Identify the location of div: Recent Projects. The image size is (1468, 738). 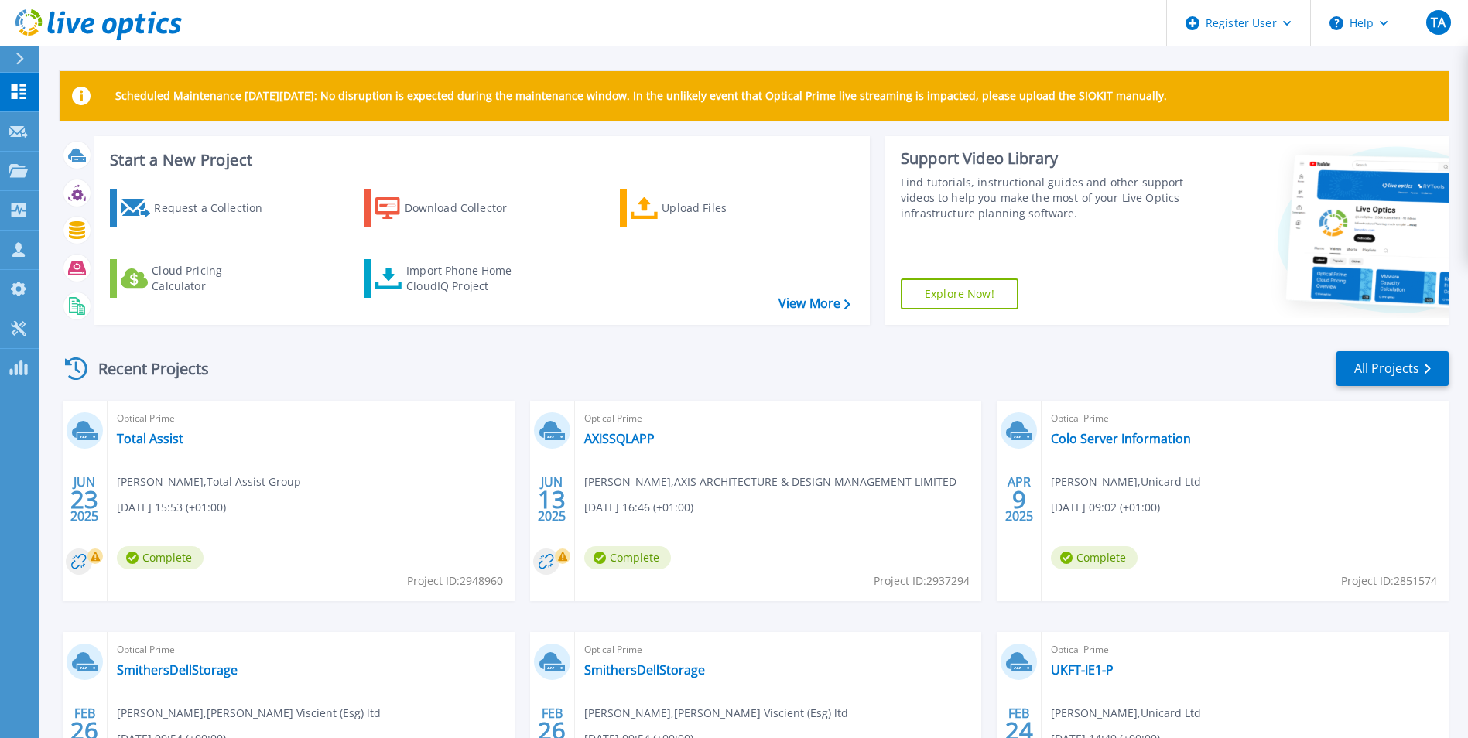
(145, 368).